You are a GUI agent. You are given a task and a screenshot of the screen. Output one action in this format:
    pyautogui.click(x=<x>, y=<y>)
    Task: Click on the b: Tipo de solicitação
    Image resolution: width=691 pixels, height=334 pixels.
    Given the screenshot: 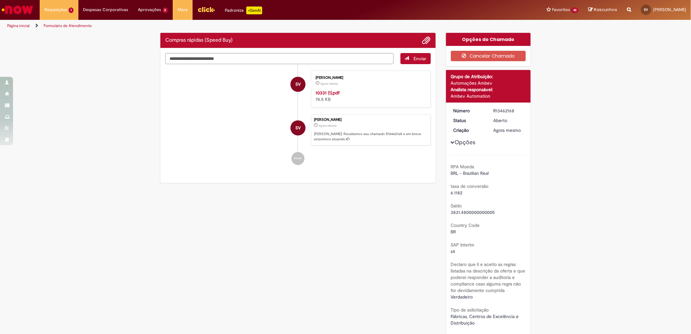 What is the action you would take?
    pyautogui.click(x=470, y=310)
    